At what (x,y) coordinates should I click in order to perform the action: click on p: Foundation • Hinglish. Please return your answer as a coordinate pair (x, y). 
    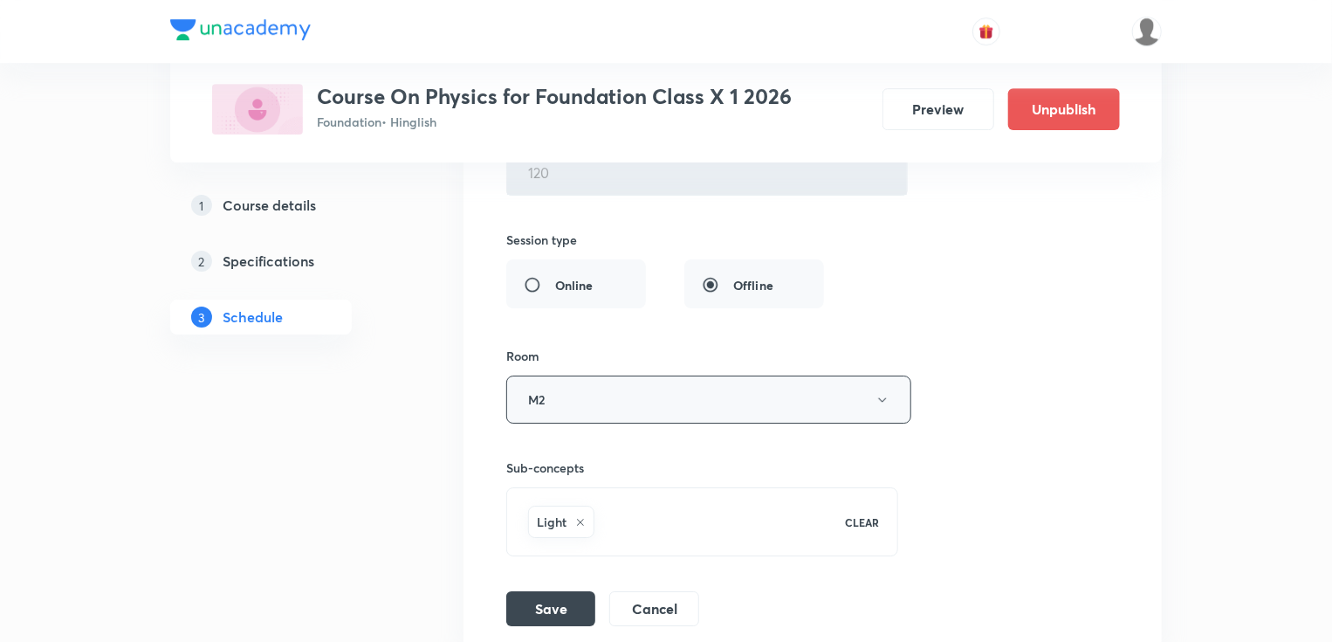
    Looking at the image, I should click on (554, 121).